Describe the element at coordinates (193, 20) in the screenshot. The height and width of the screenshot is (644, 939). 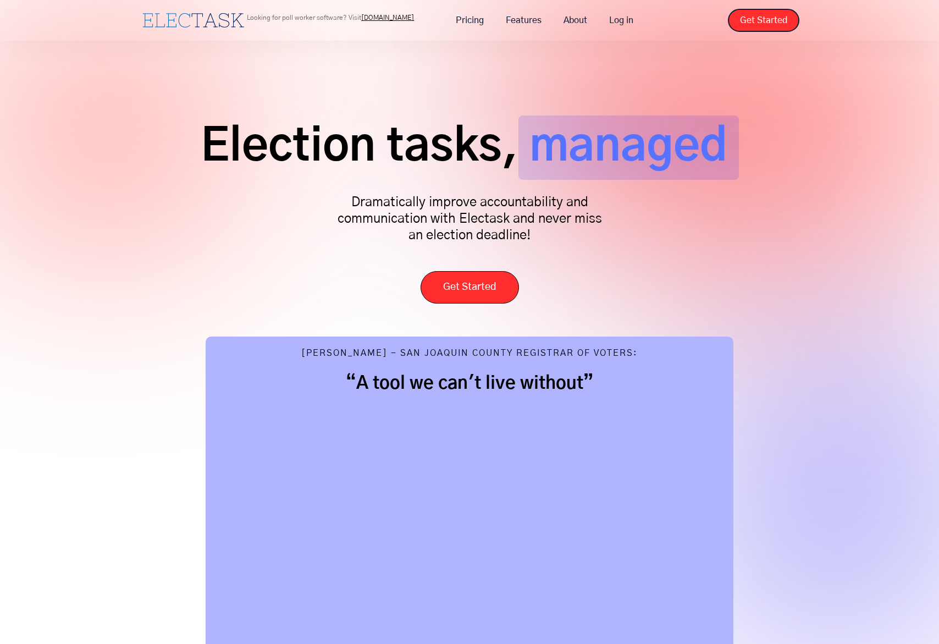
I see `a: home` at that location.